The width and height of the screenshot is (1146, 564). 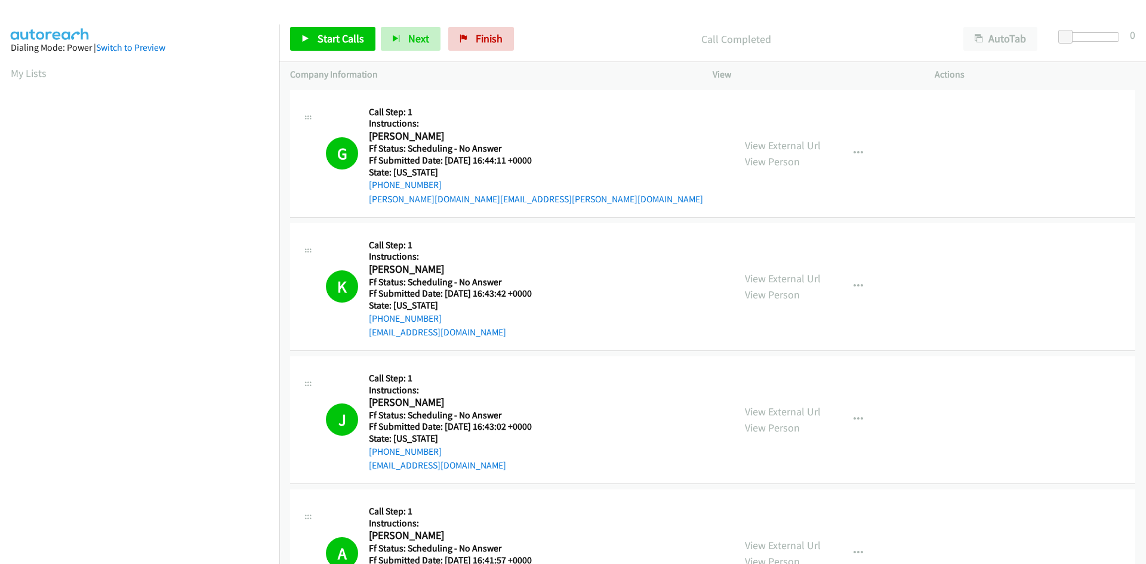 I want to click on a: Start Calls, so click(x=333, y=39).